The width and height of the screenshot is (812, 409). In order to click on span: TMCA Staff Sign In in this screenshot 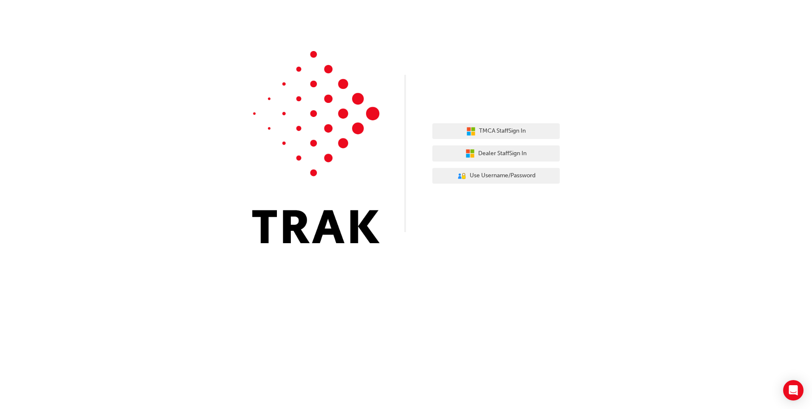, I will do `click(502, 131)`.